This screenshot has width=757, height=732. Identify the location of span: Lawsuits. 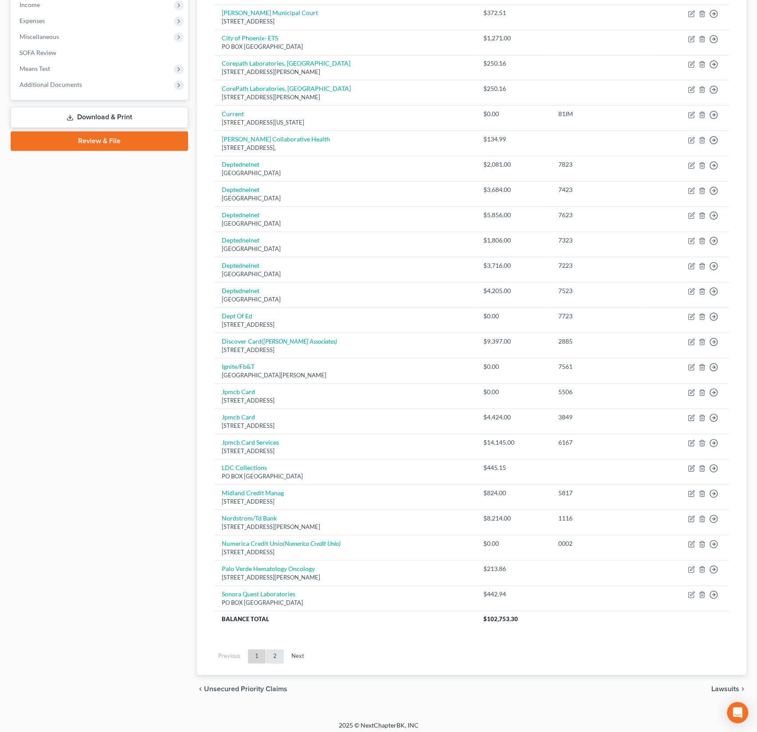
(725, 689).